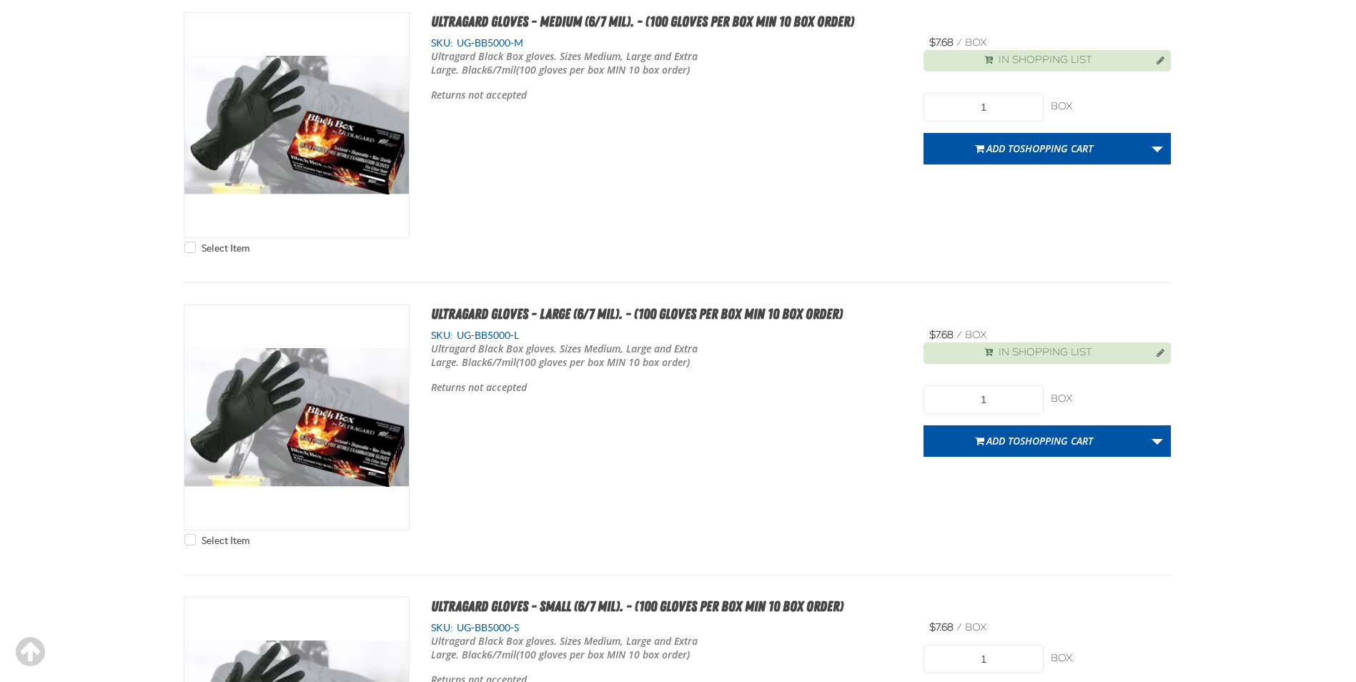 This screenshot has height=682, width=1356. Describe the element at coordinates (297, 125) in the screenshot. I see `View Details of the Ultragard gloves - Medium (6/7 mil). - (100 gloves per box MIN 10 box order)` at that location.